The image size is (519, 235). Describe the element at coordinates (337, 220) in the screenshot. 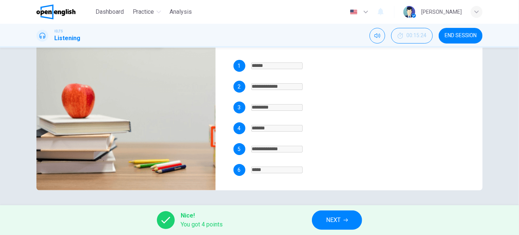

I see `button: NEXT` at that location.